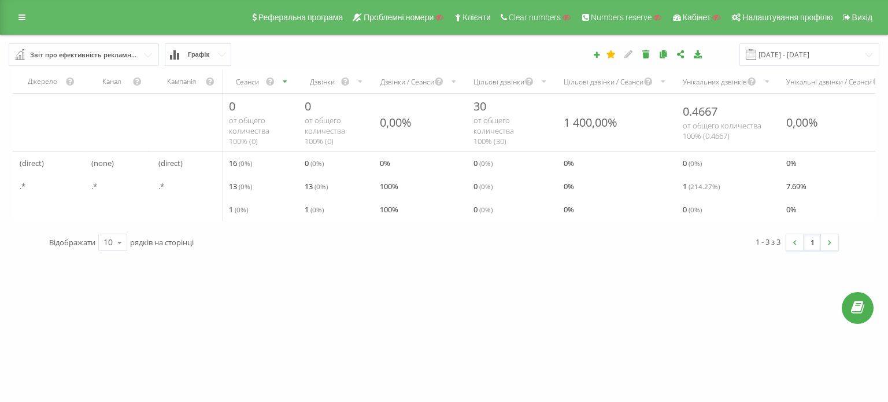 Image resolution: width=888 pixels, height=402 pixels. Describe the element at coordinates (42, 82) in the screenshot. I see `div: Джерело` at that location.